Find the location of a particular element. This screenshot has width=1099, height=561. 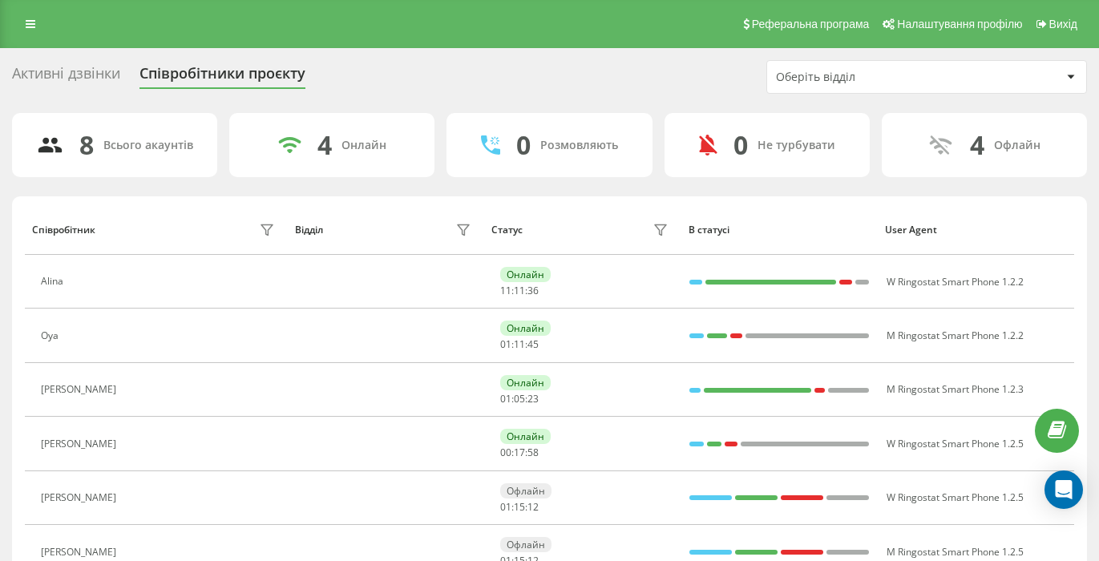

span: 00 is located at coordinates (506, 452).